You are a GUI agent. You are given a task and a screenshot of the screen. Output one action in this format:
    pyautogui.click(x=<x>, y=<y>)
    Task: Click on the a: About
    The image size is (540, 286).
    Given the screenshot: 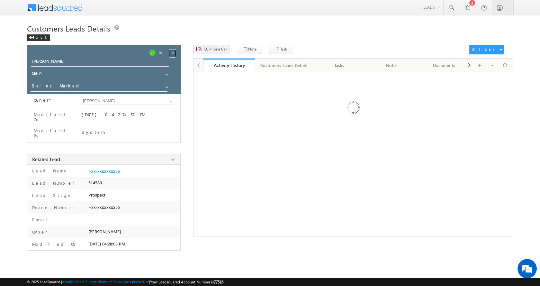 What is the action you would take?
    pyautogui.click(x=67, y=281)
    